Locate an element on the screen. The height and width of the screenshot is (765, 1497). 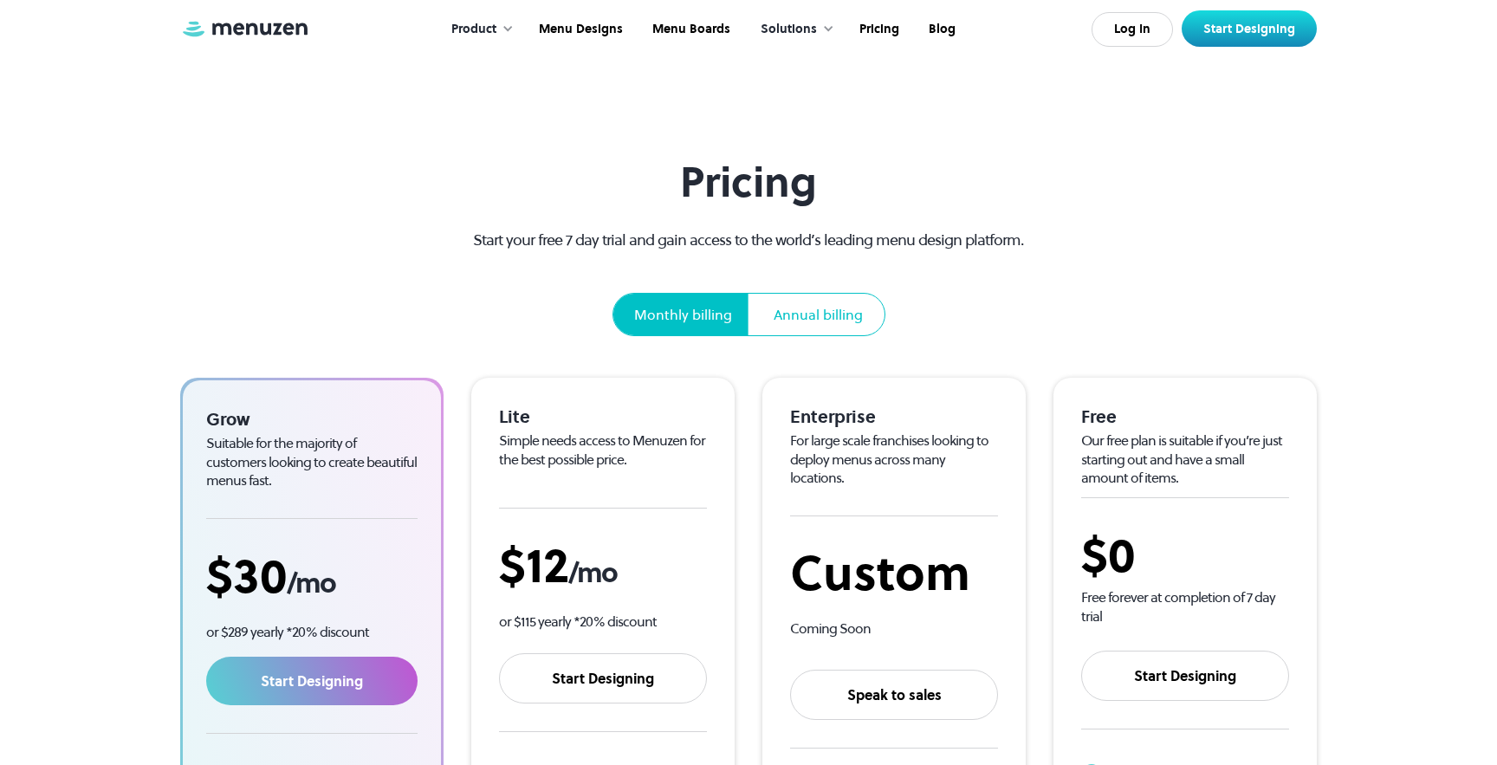
div: Grow is located at coordinates (312, 419).